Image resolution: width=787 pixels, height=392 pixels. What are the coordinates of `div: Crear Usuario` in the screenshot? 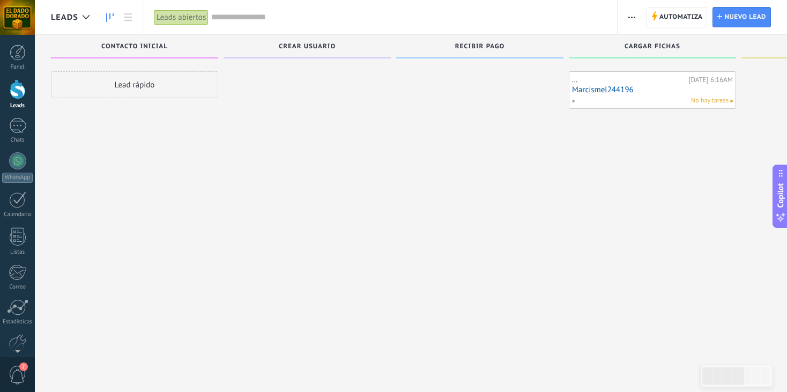 It's located at (307, 47).